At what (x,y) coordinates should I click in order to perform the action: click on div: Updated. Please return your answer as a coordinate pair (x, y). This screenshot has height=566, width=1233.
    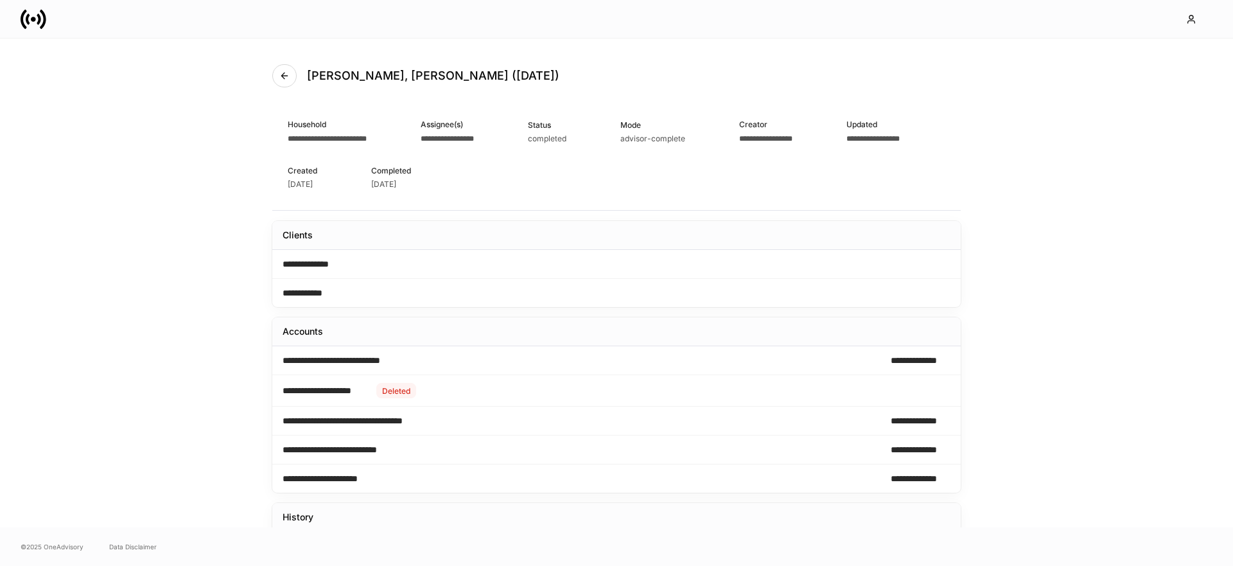
    Looking at the image, I should click on (873, 124).